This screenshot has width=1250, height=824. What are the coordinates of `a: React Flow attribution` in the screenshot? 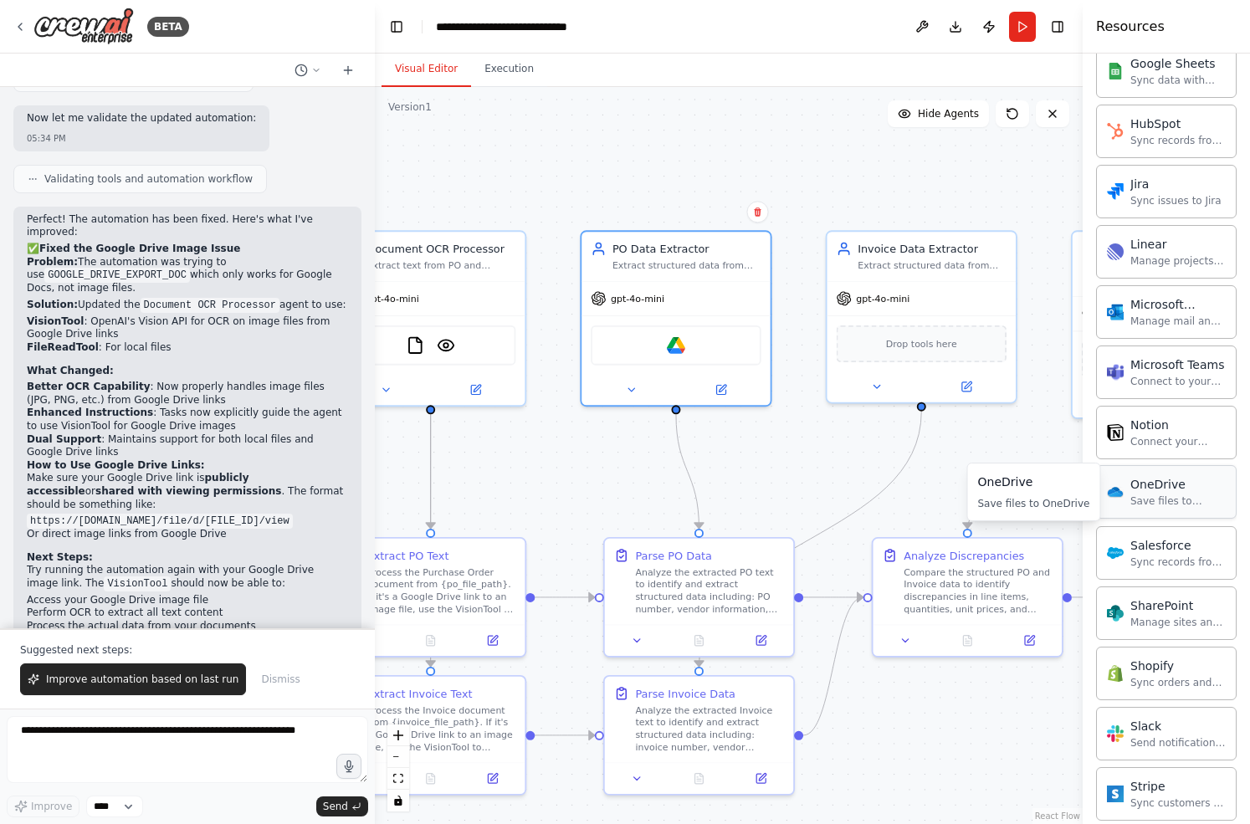 It's located at (1058, 816).